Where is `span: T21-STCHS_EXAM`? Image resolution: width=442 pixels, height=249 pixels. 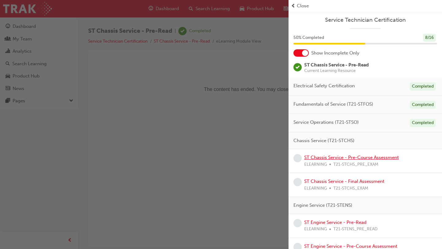
span: T21-STCHS_EXAM is located at coordinates (350, 189).